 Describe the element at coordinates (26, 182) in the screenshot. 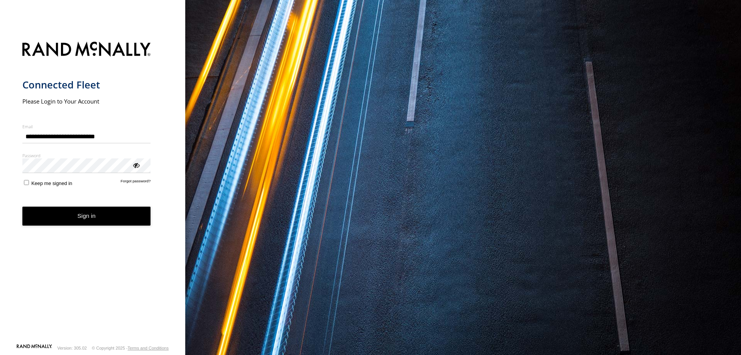

I see `input: Keep me signed in` at that location.